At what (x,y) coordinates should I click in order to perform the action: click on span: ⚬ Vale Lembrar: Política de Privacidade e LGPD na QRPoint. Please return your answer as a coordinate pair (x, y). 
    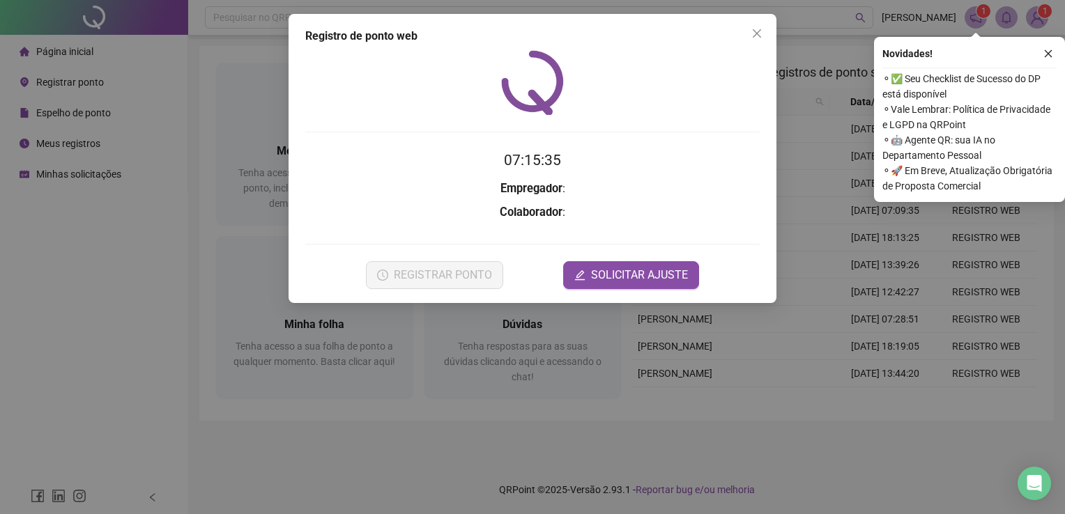
    Looking at the image, I should click on (970, 117).